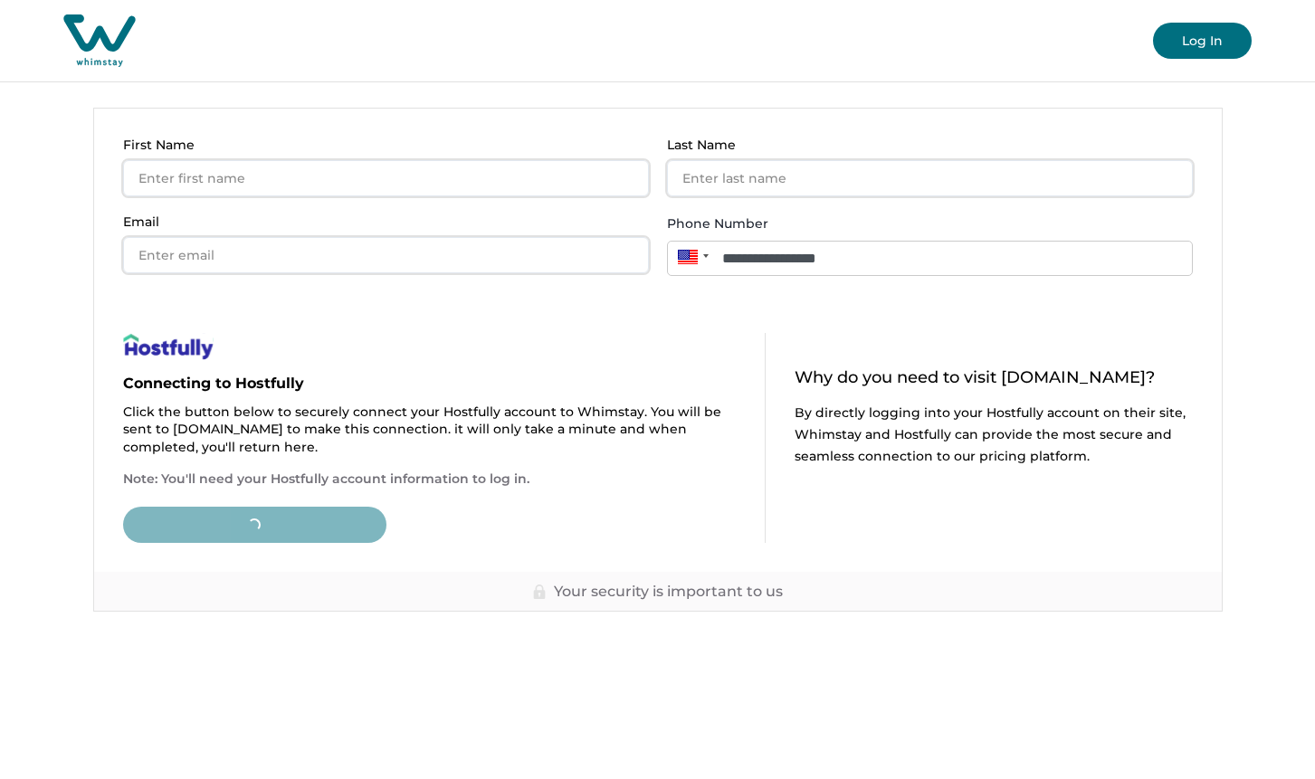 The width and height of the screenshot is (1315, 779). I want to click on p: By directly logging into your Hostfully account on their site, Whimstay and Hostfully can provide..., so click(994, 434).